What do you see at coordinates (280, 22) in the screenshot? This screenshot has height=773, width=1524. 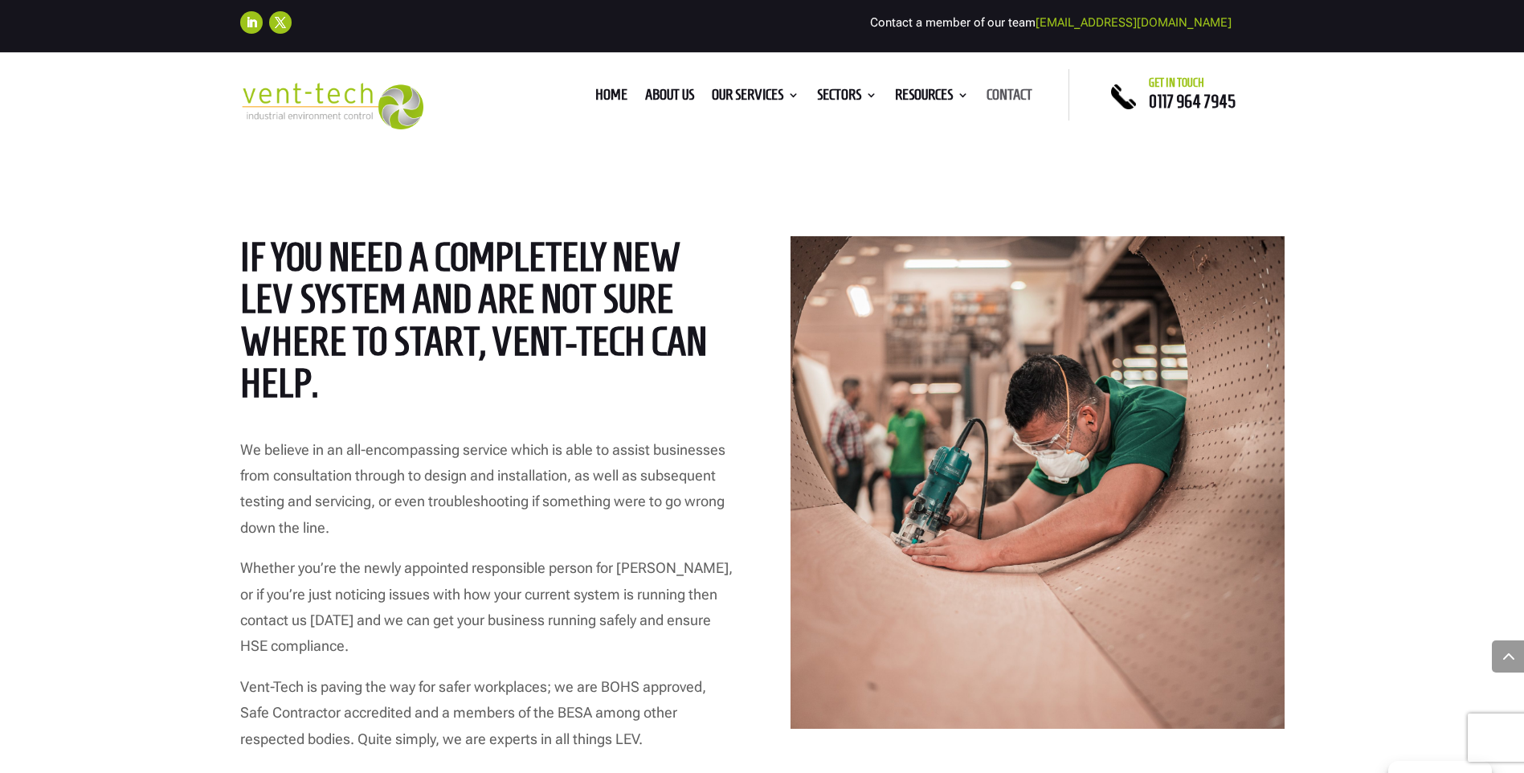 I see `a: Follow on X` at bounding box center [280, 22].